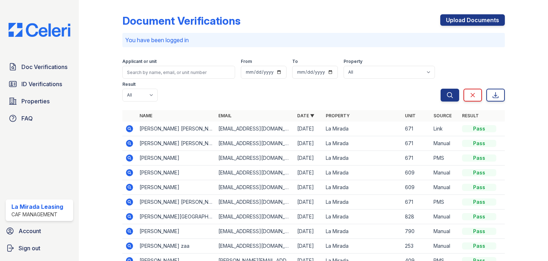  I want to click on a: Doc Verifications, so click(39, 67).